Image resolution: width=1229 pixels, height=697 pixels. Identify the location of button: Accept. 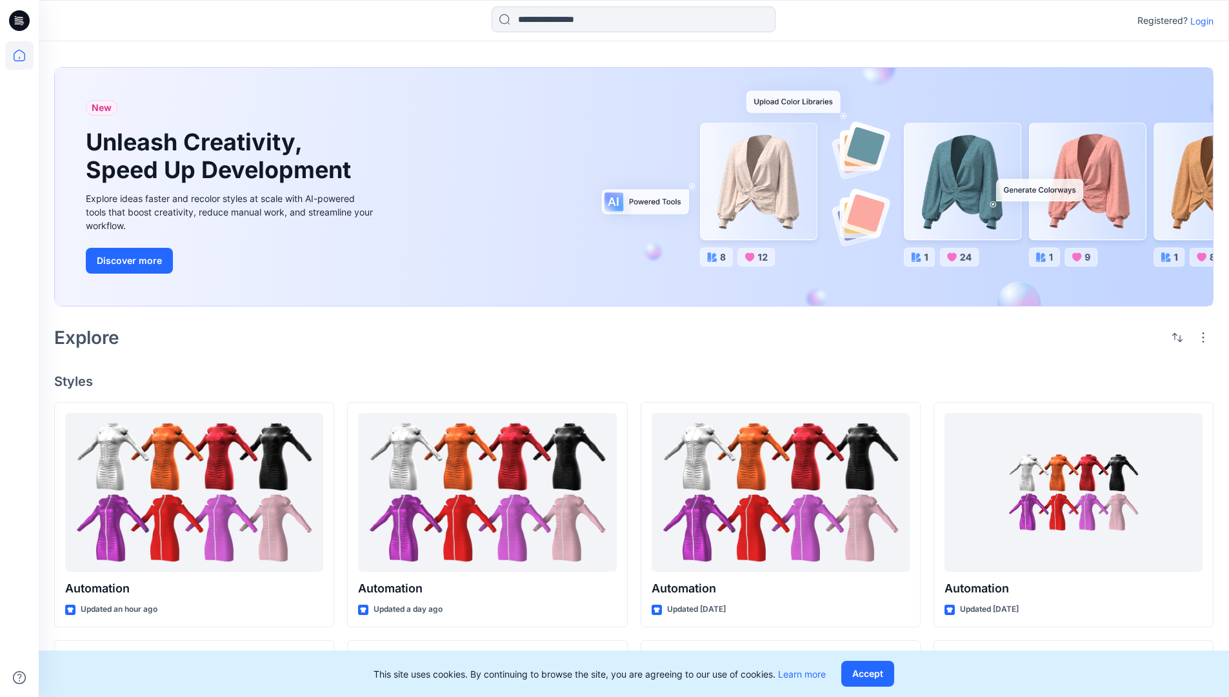
(868, 674).